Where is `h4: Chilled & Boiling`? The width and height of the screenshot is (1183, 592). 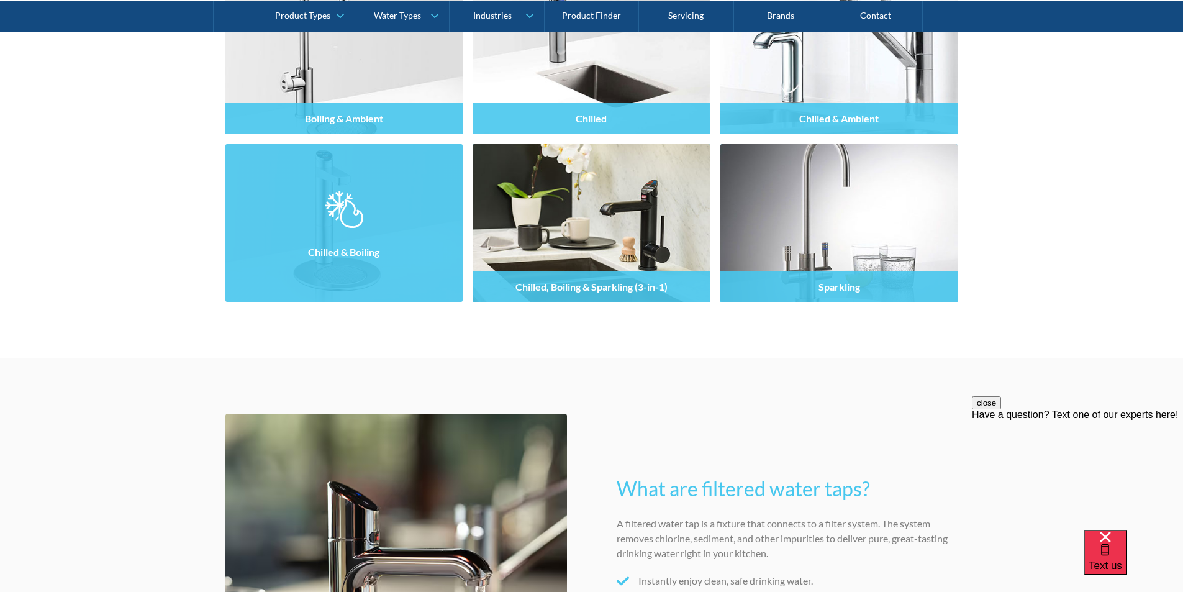
h4: Chilled & Boiling is located at coordinates (343, 251).